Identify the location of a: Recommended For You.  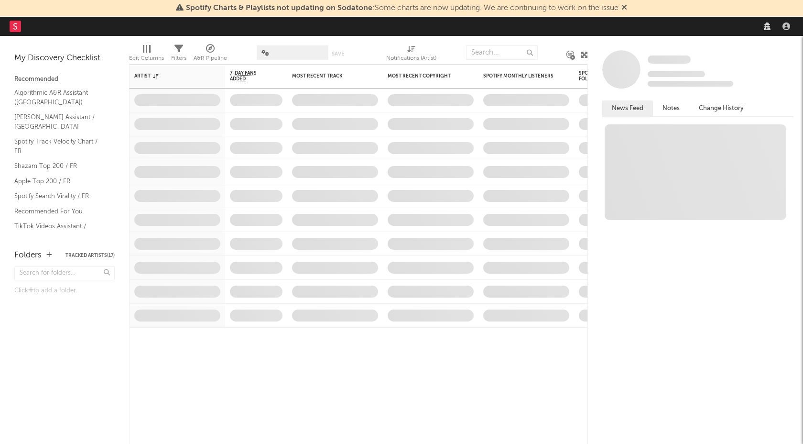
(60, 211).